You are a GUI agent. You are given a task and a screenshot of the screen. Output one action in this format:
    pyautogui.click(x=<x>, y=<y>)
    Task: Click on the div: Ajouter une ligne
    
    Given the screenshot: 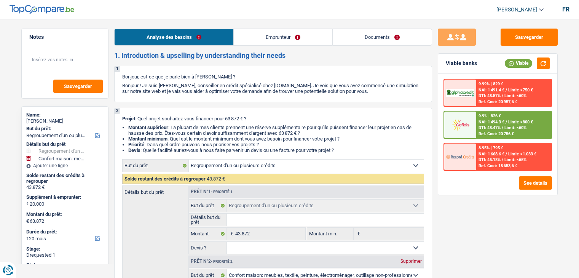 What is the action you would take?
    pyautogui.click(x=65, y=166)
    